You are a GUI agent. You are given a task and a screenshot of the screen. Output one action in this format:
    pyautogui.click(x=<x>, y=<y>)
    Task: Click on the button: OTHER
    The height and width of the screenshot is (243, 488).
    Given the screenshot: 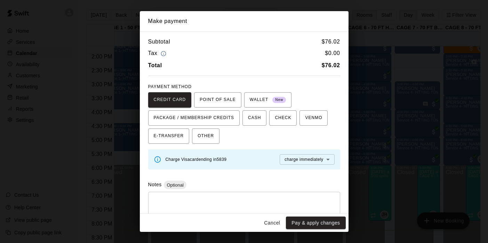 What is the action you would take?
    pyautogui.click(x=206, y=136)
    